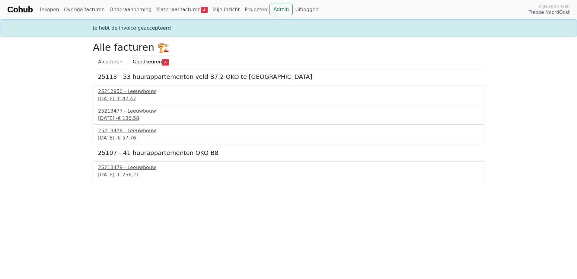 This screenshot has width=577, height=279. What do you see at coordinates (549, 12) in the screenshot?
I see `span: Trebbe NoordOost` at bounding box center [549, 12].